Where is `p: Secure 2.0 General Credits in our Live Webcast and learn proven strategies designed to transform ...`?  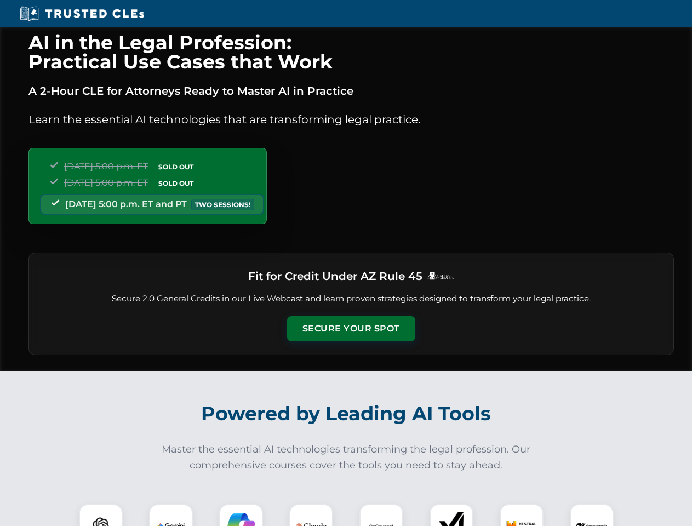
p: Secure 2.0 General Credits in our Live Webcast and learn proven strategies designed to transform ... is located at coordinates (351, 299).